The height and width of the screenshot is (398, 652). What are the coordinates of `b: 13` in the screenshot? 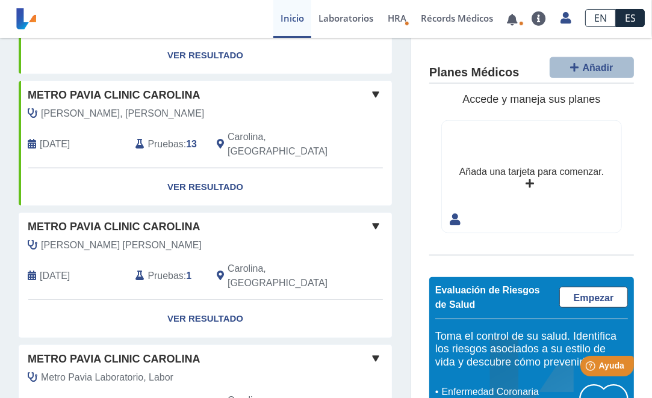 It's located at (191, 144).